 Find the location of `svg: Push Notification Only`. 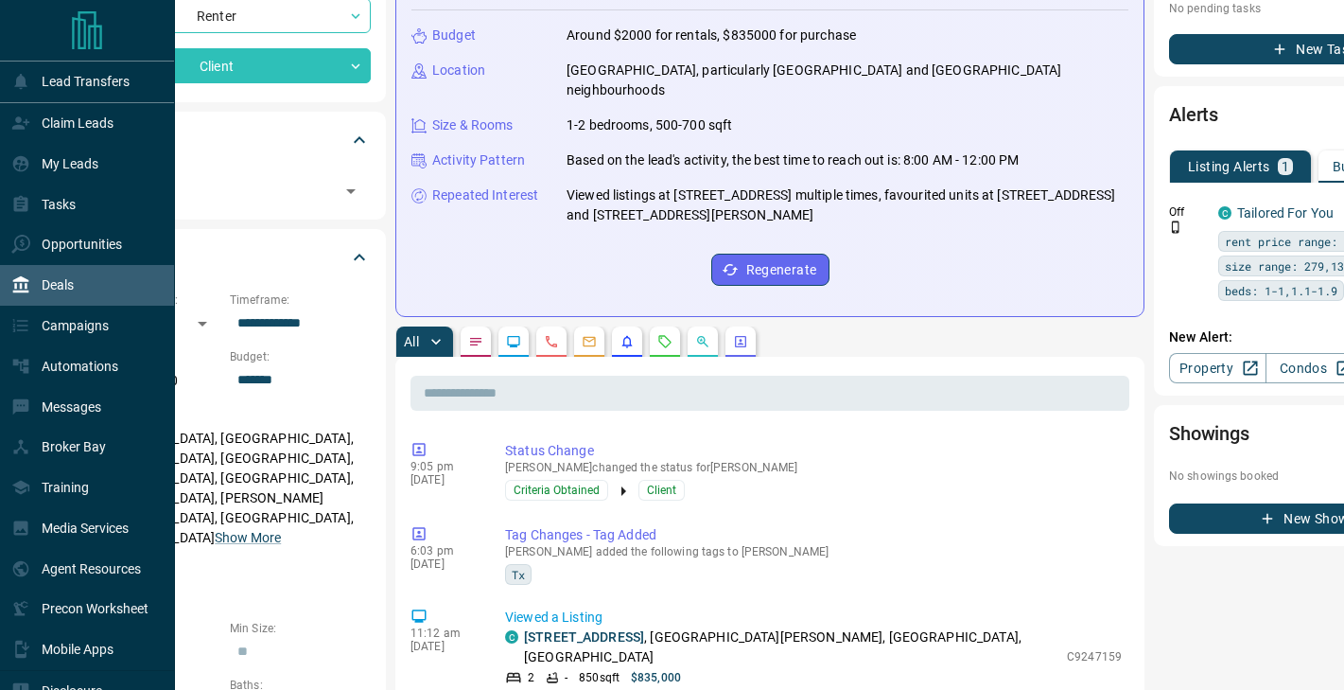

svg: Push Notification Only is located at coordinates (1176, 227).